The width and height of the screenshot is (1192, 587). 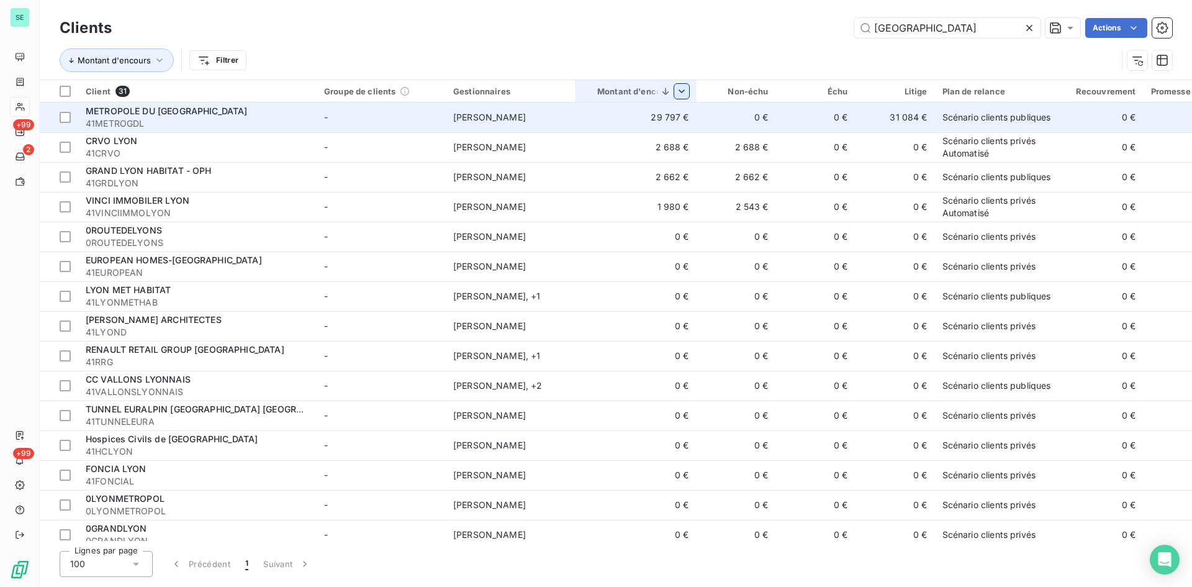 What do you see at coordinates (116, 468) in the screenshot?
I see `span: FONCIA LYON` at bounding box center [116, 468].